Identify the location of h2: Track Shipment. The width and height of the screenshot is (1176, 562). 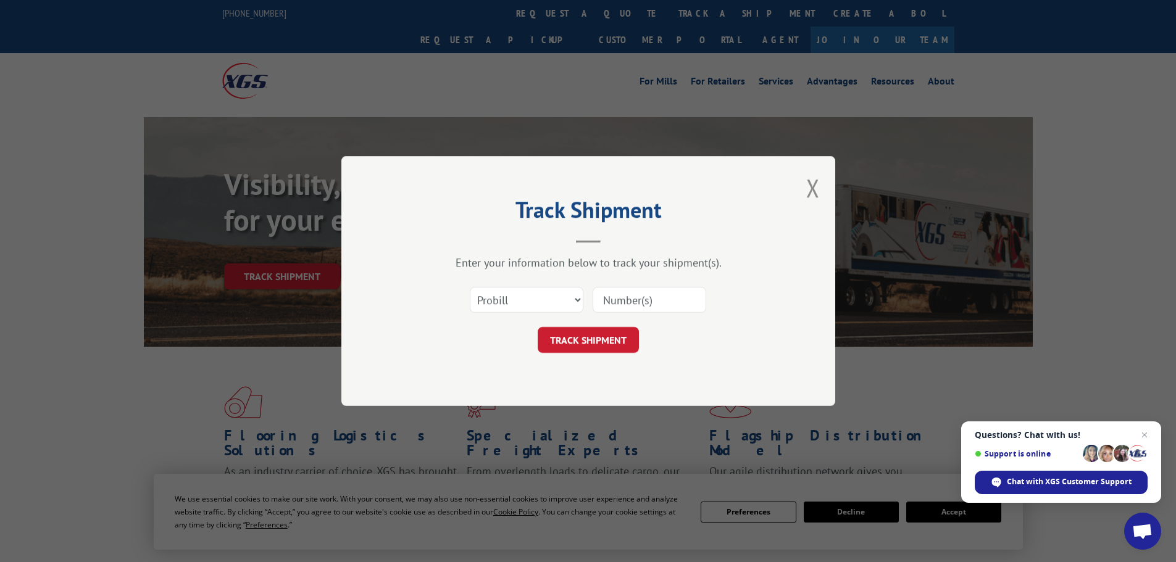
(588, 213).